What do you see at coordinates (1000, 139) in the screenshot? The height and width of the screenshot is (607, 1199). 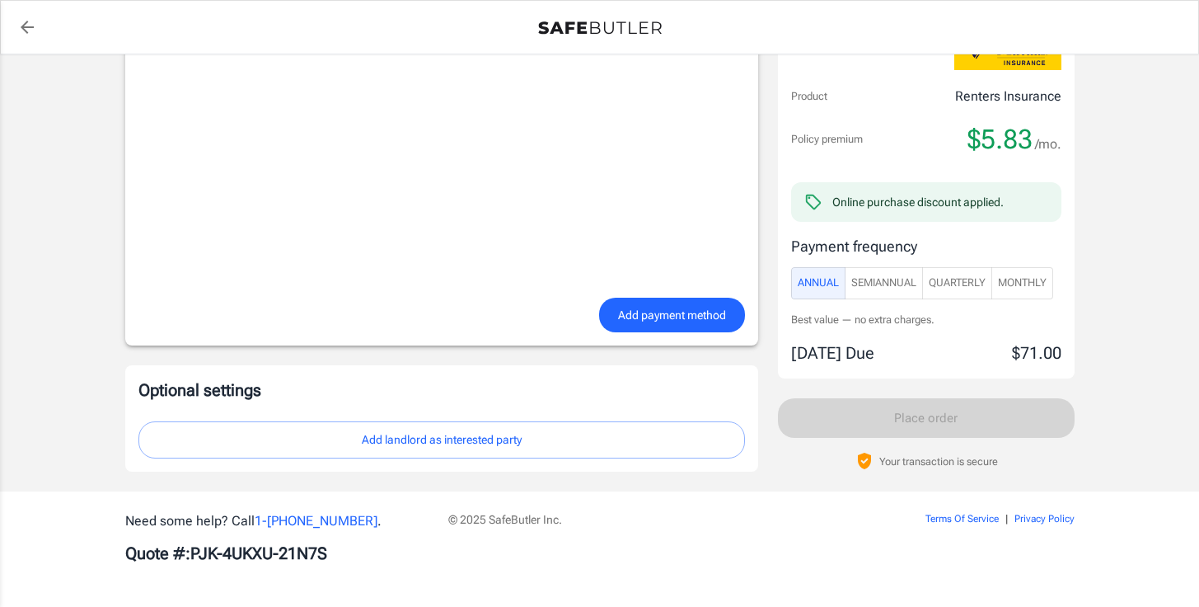 I see `span: $5.83` at bounding box center [1000, 139].